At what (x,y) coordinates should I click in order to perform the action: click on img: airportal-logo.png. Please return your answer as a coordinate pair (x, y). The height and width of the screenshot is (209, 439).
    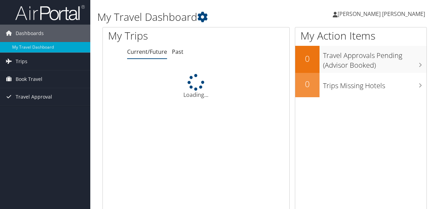
    Looking at the image, I should click on (50, 13).